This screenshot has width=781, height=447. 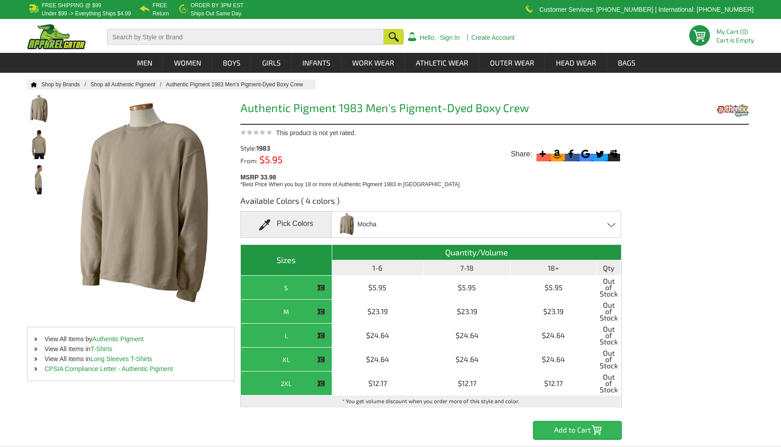 I want to click on a: Men, so click(x=145, y=63).